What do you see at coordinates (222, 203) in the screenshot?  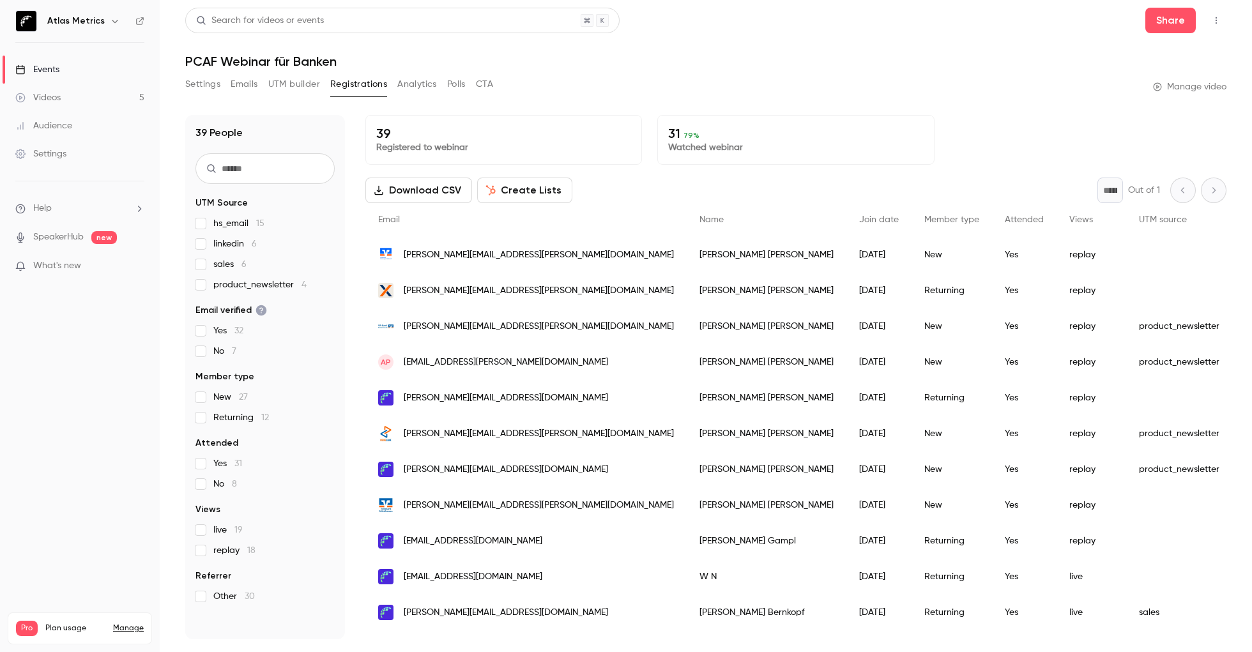 I see `span: UTM Source` at bounding box center [222, 203].